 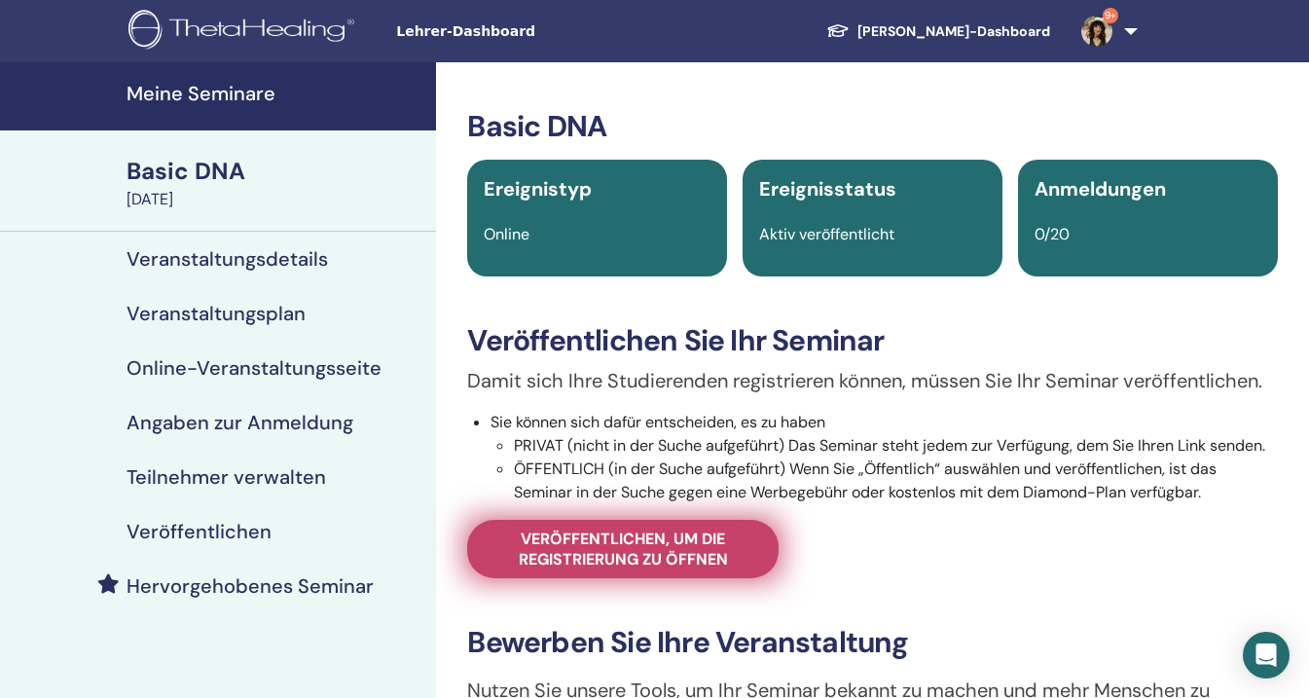 What do you see at coordinates (275, 93) in the screenshot?
I see `h4: Meine Seminare` at bounding box center [275, 93].